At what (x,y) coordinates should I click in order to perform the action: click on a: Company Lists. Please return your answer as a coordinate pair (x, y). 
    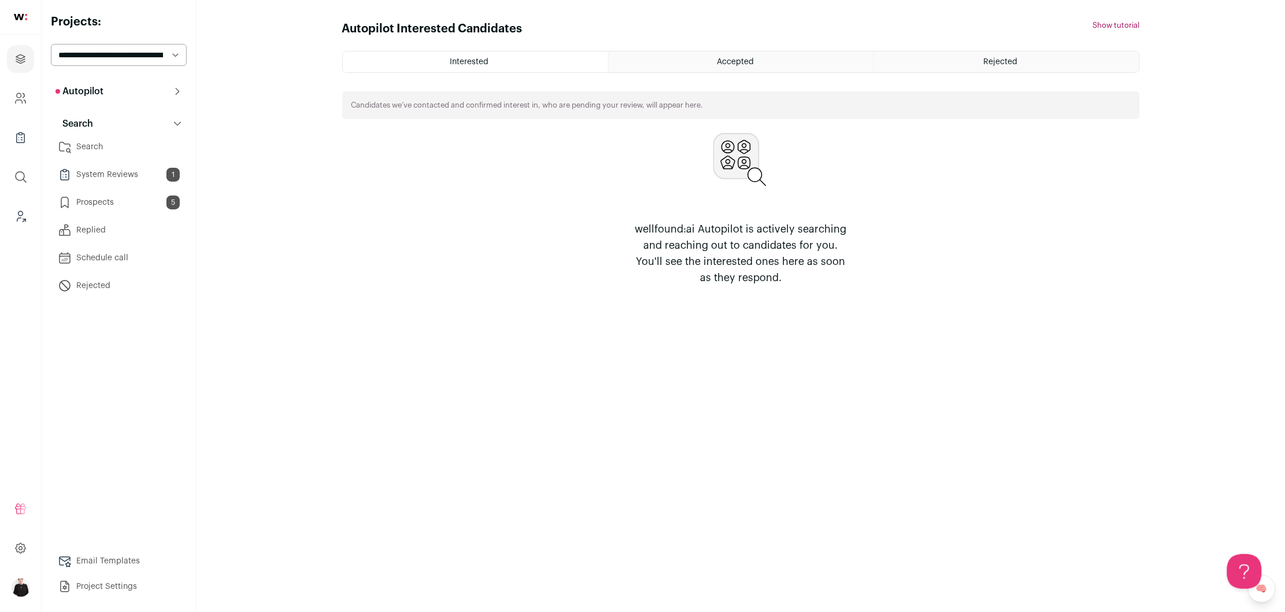
    Looking at the image, I should click on (20, 138).